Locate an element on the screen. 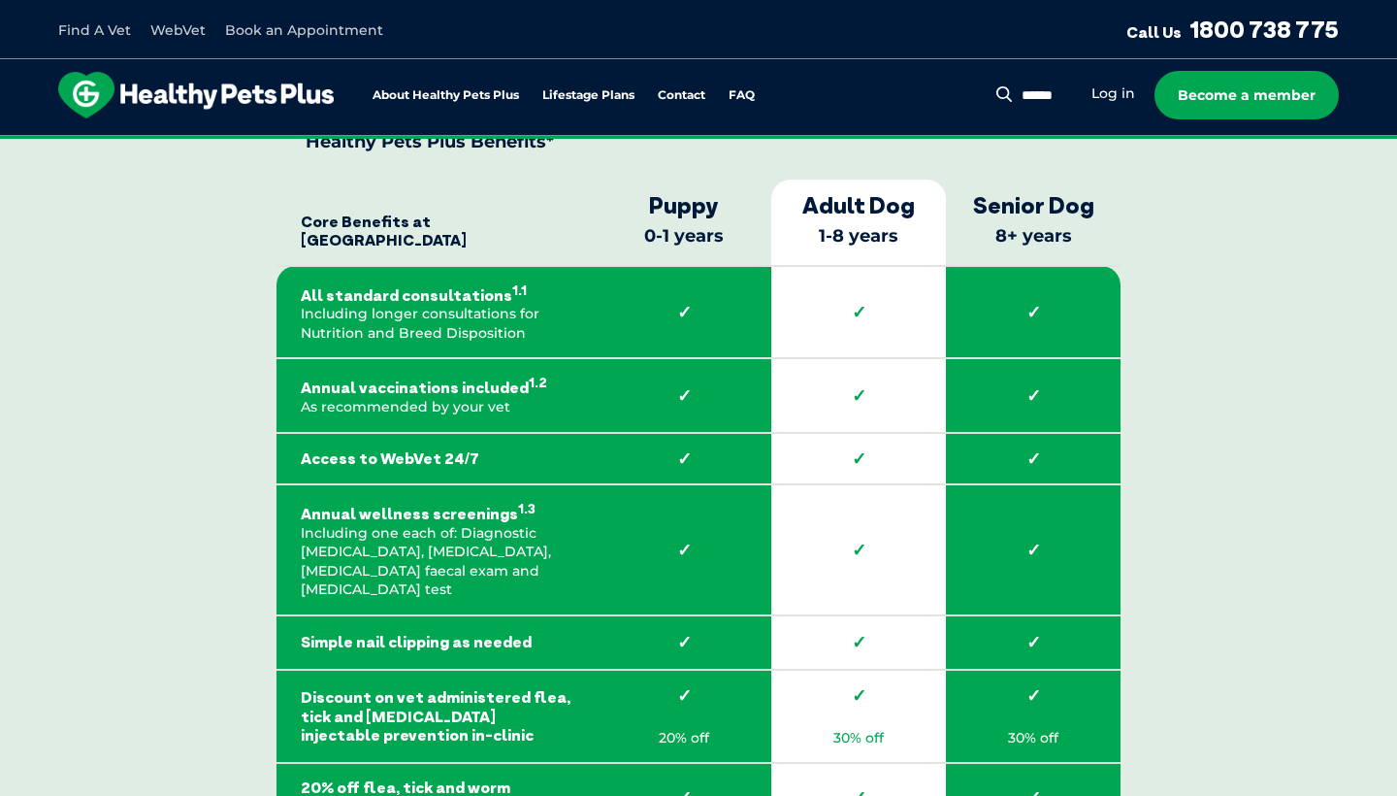  span: Proactive, preventative wellness program designed to keep your pet healthier and happier for longer is located at coordinates (699, 145).